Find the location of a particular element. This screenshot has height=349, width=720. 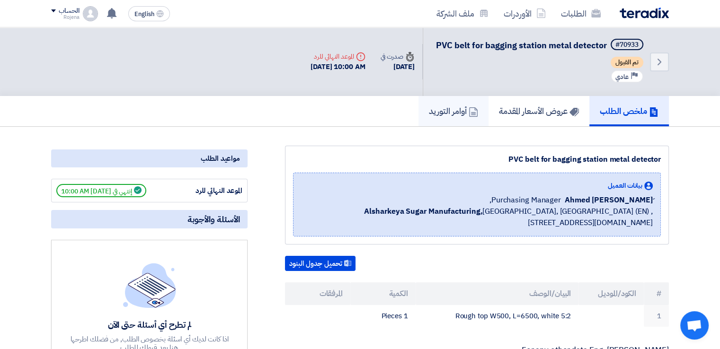

td: 1 Pieces is located at coordinates (383, 316).